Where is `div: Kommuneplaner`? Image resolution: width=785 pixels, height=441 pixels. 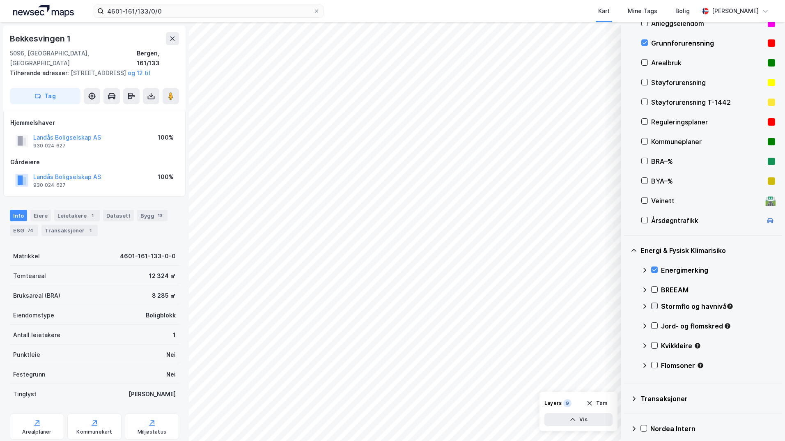 div: Kommuneplaner is located at coordinates (708, 142).